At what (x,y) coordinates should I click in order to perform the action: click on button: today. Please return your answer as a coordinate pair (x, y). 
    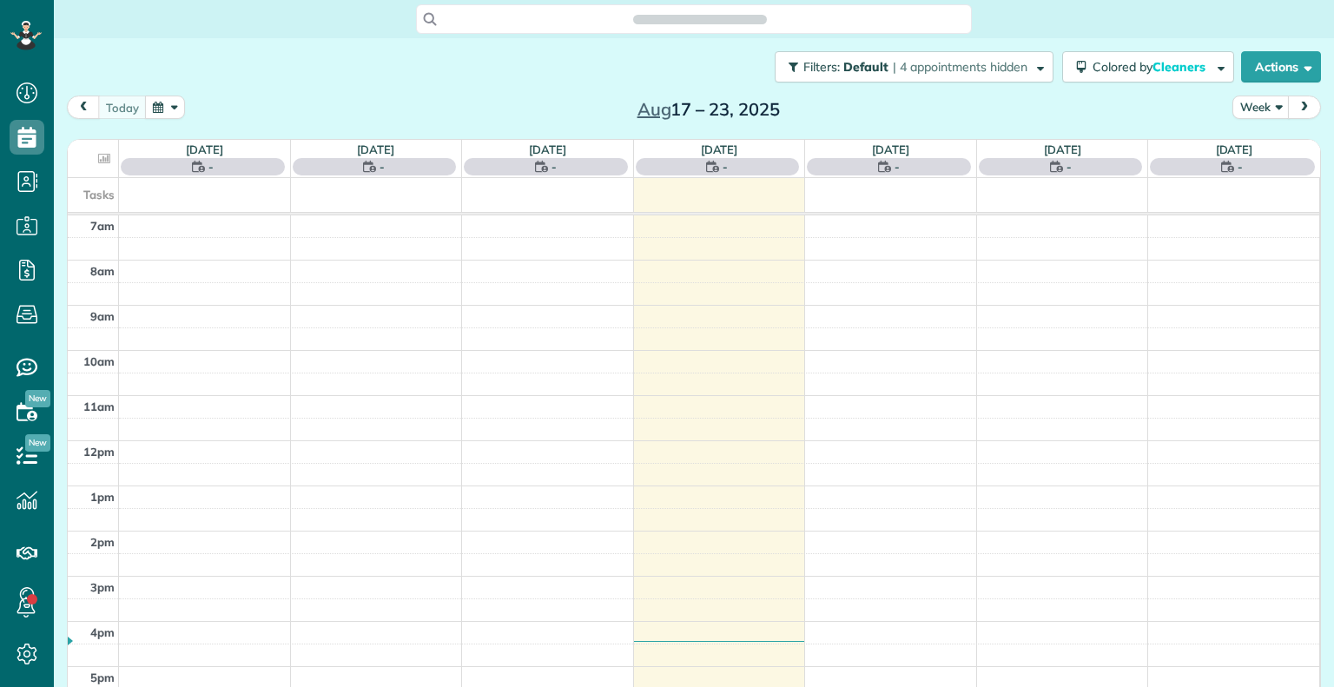
    Looking at the image, I should click on (122, 107).